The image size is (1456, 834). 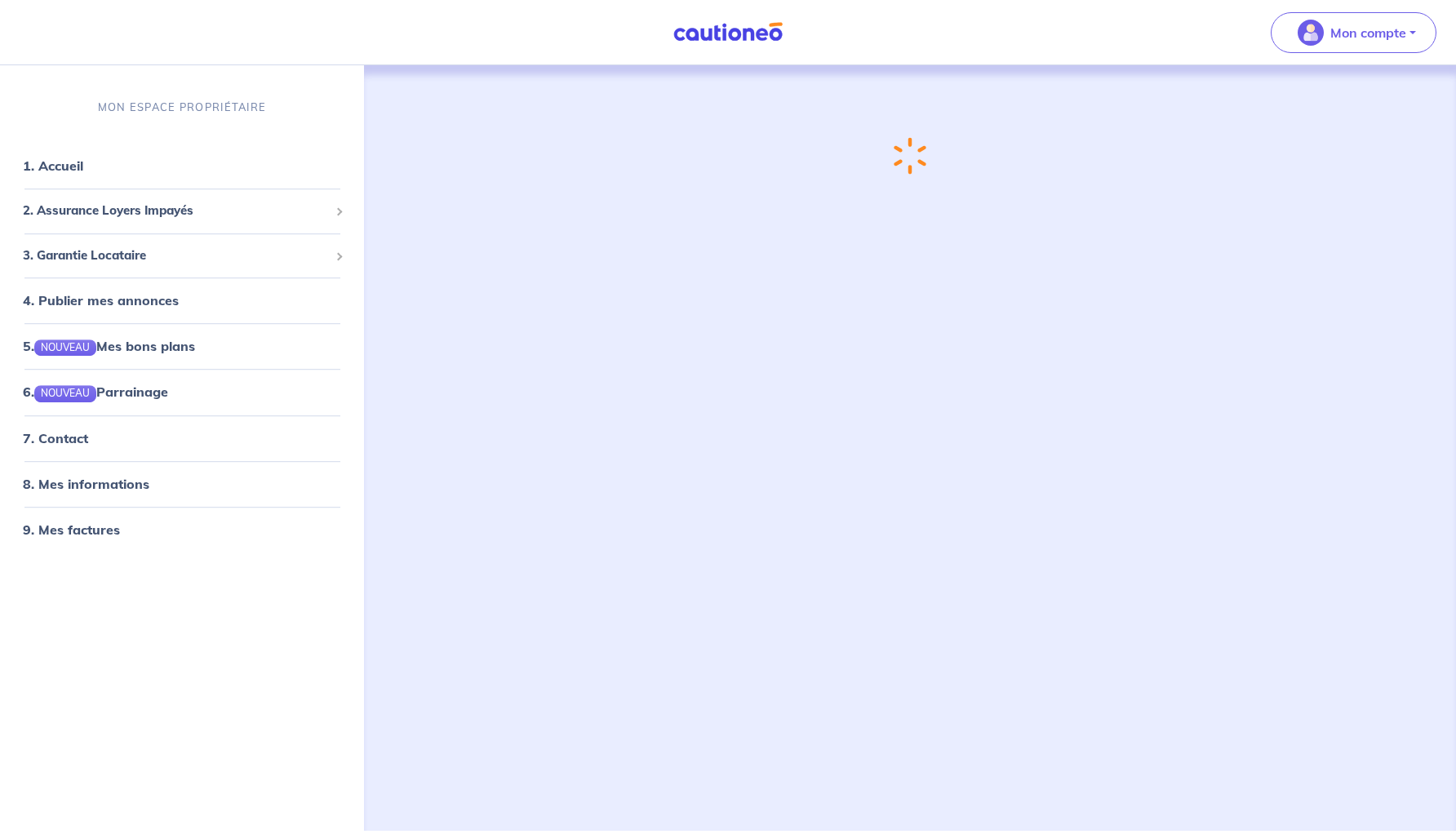 What do you see at coordinates (182, 255) in the screenshot?
I see `div: 3. Garantie Locataire` at bounding box center [182, 255].